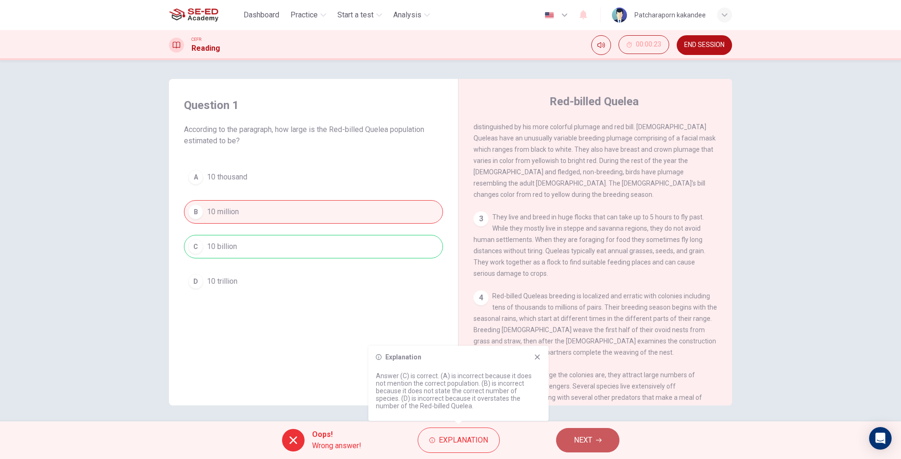  Describe the element at coordinates (193, 15) in the screenshot. I see `img: SE-ED Academy logo` at that location.